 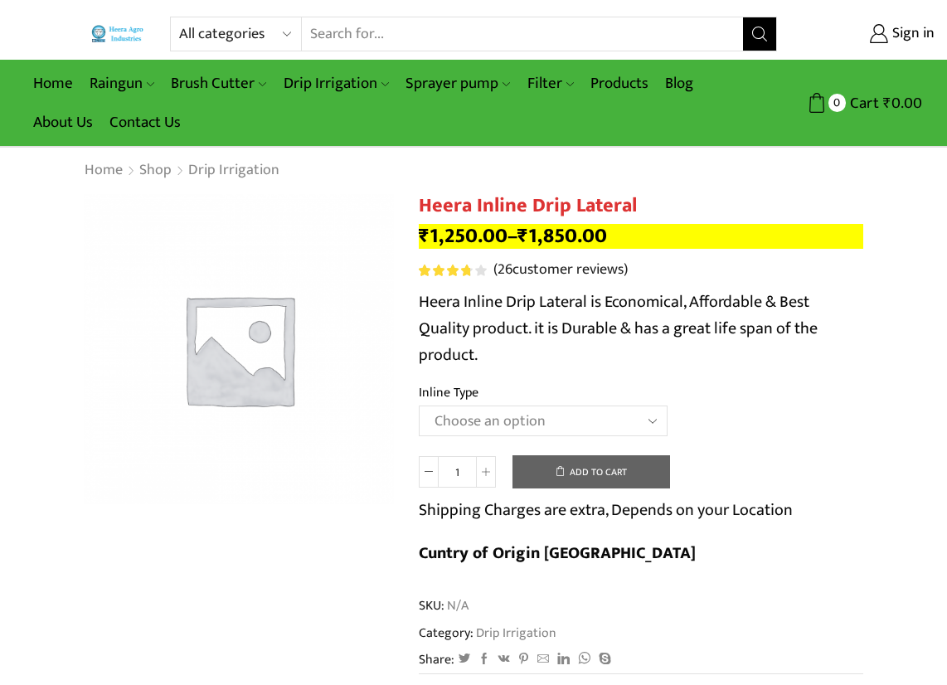 What do you see at coordinates (619, 83) in the screenshot?
I see `a: Products` at bounding box center [619, 83].